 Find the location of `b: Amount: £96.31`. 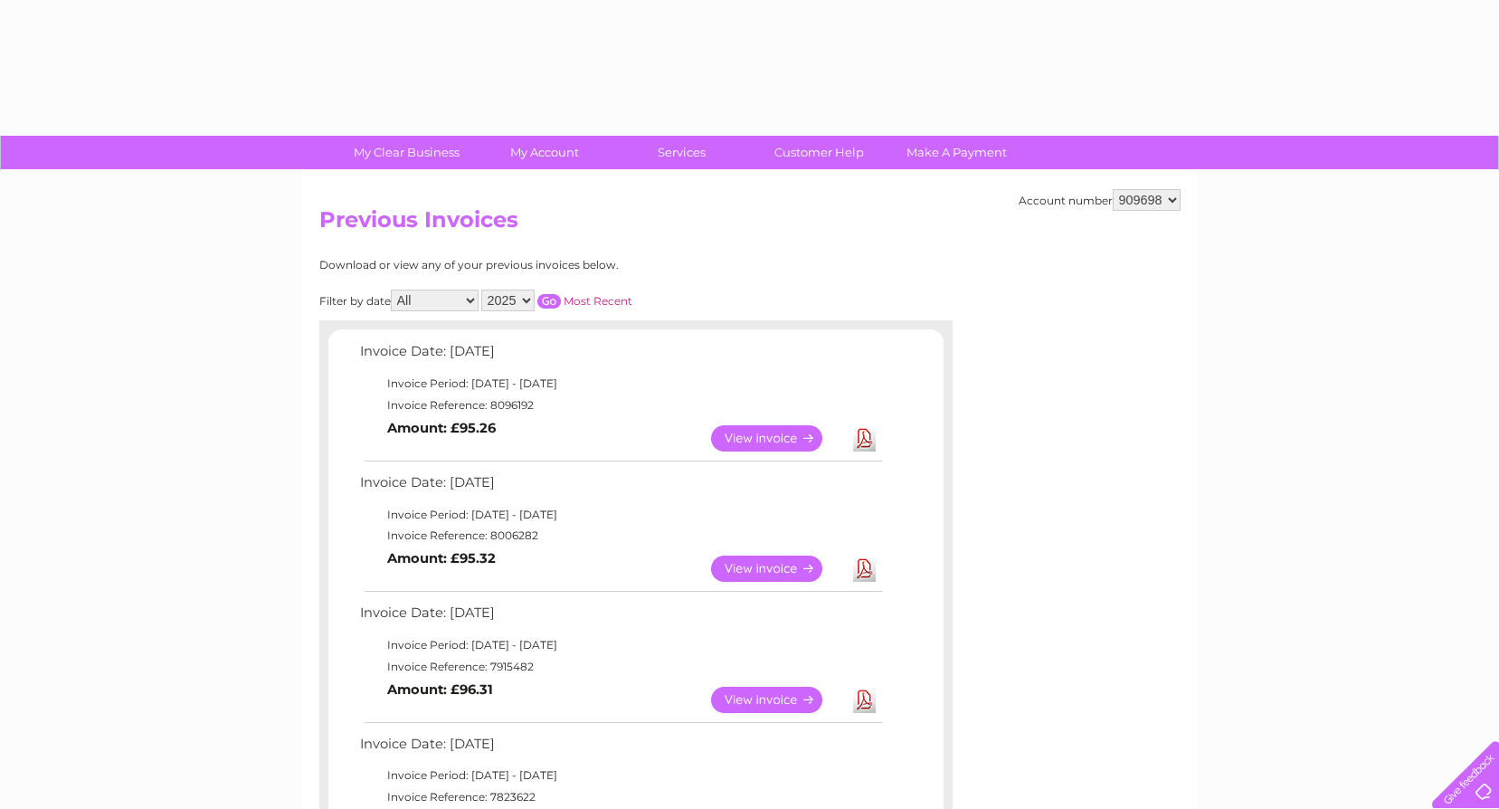

b: Amount: £96.31 is located at coordinates (440, 690).